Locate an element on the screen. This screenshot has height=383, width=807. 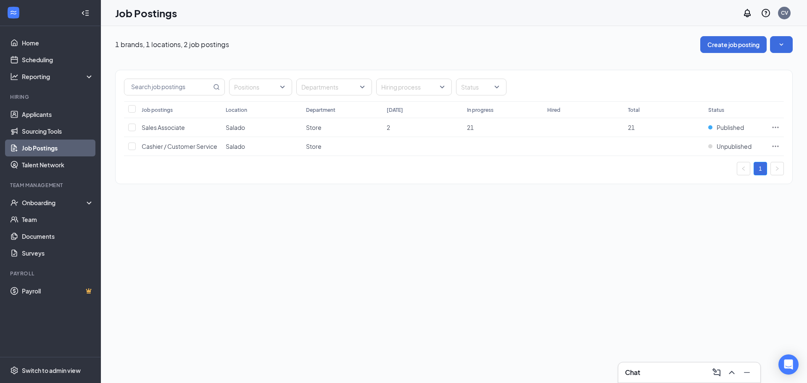
div: Payroll is located at coordinates (51, 273).